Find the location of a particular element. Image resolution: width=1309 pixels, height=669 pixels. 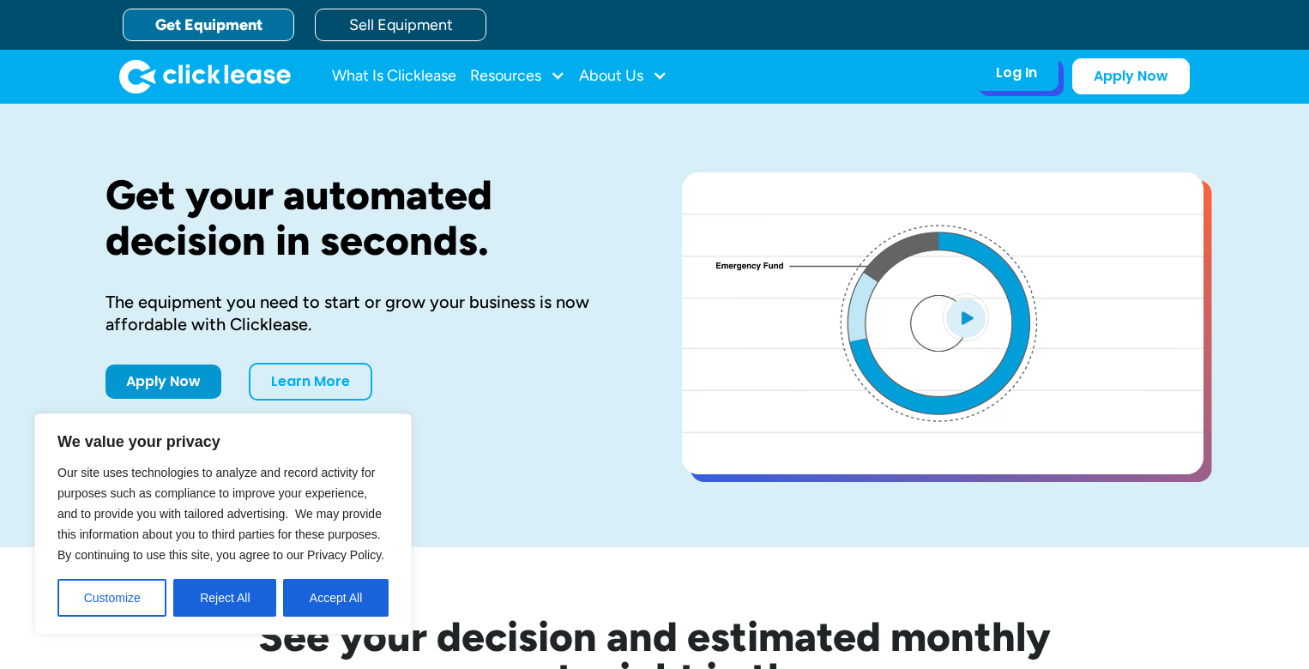

button: Customize is located at coordinates (112, 598).